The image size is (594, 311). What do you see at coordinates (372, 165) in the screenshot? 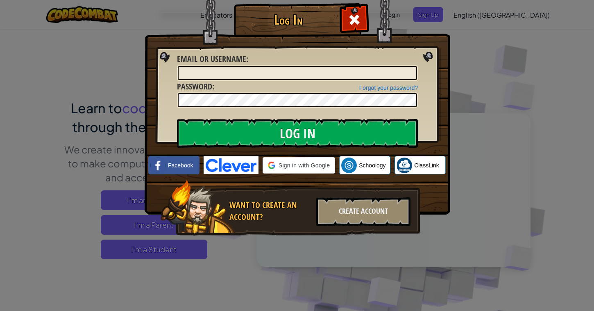
I see `span: Schoology` at bounding box center [372, 165].